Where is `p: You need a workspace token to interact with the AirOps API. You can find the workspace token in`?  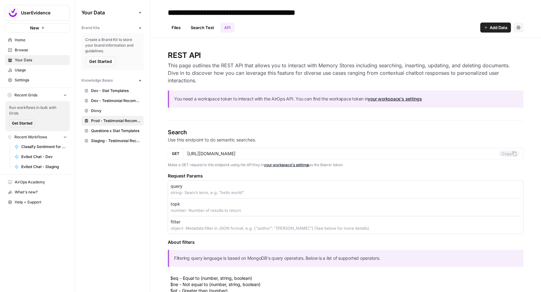 p: You need a workspace token to interact with the AirOps API. You can find the workspace token in is located at coordinates (346, 99).